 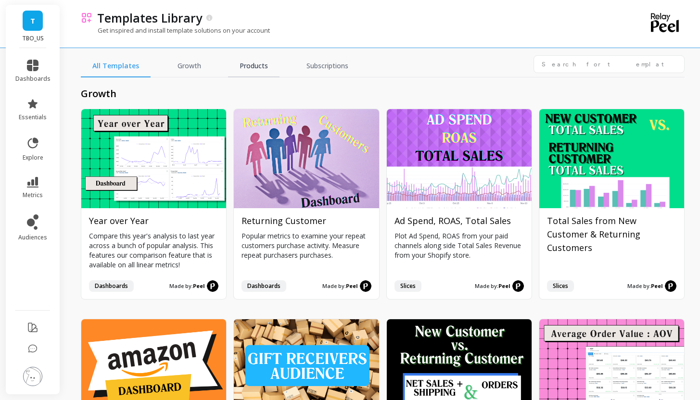 I want to click on span: dashboards, so click(x=33, y=79).